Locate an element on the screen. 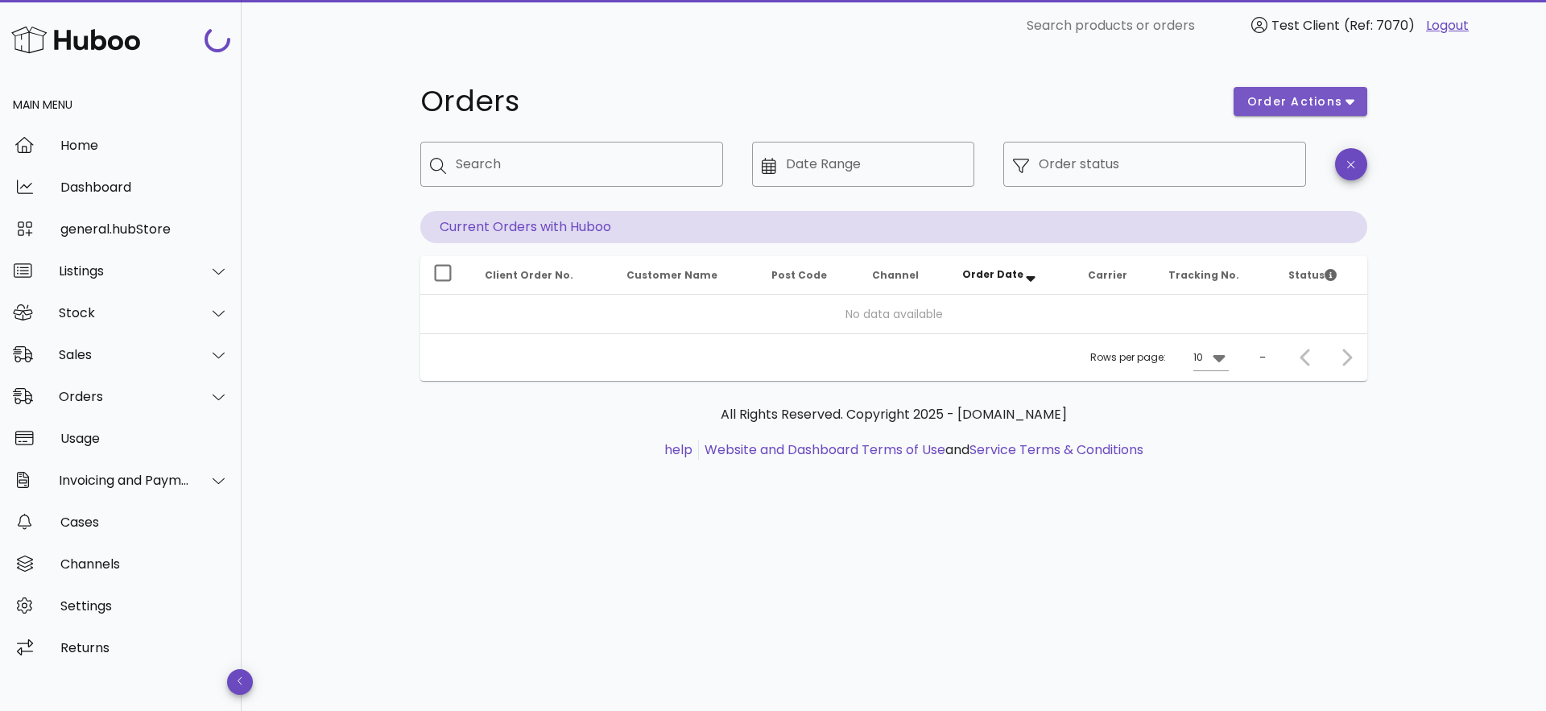  th: Status is located at coordinates (1321, 275).